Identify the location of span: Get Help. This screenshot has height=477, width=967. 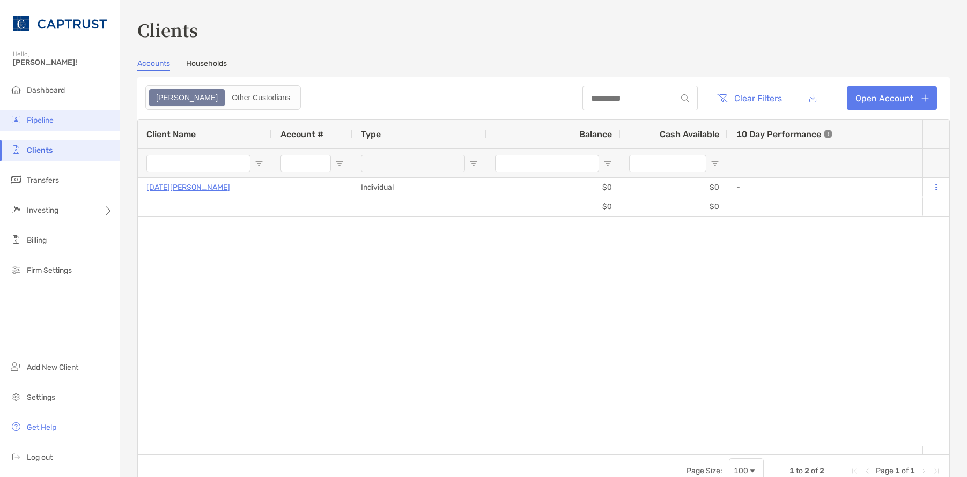
(41, 427).